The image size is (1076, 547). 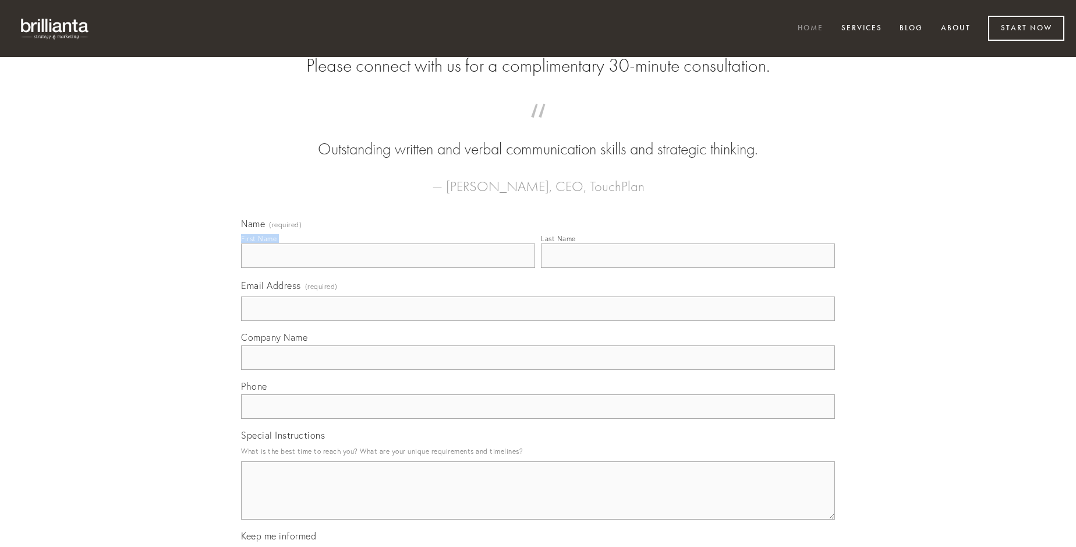 What do you see at coordinates (538, 138) in the screenshot?
I see `blockquote: Outstanding written and verbal communication skills and strategic thinking.` at bounding box center [538, 138].